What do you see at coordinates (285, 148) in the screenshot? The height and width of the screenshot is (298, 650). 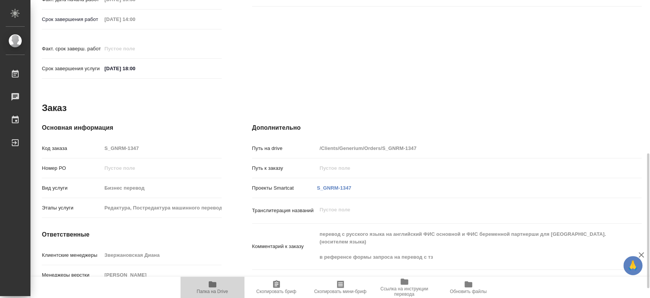 I see `p: Путь на drive` at bounding box center [285, 148].